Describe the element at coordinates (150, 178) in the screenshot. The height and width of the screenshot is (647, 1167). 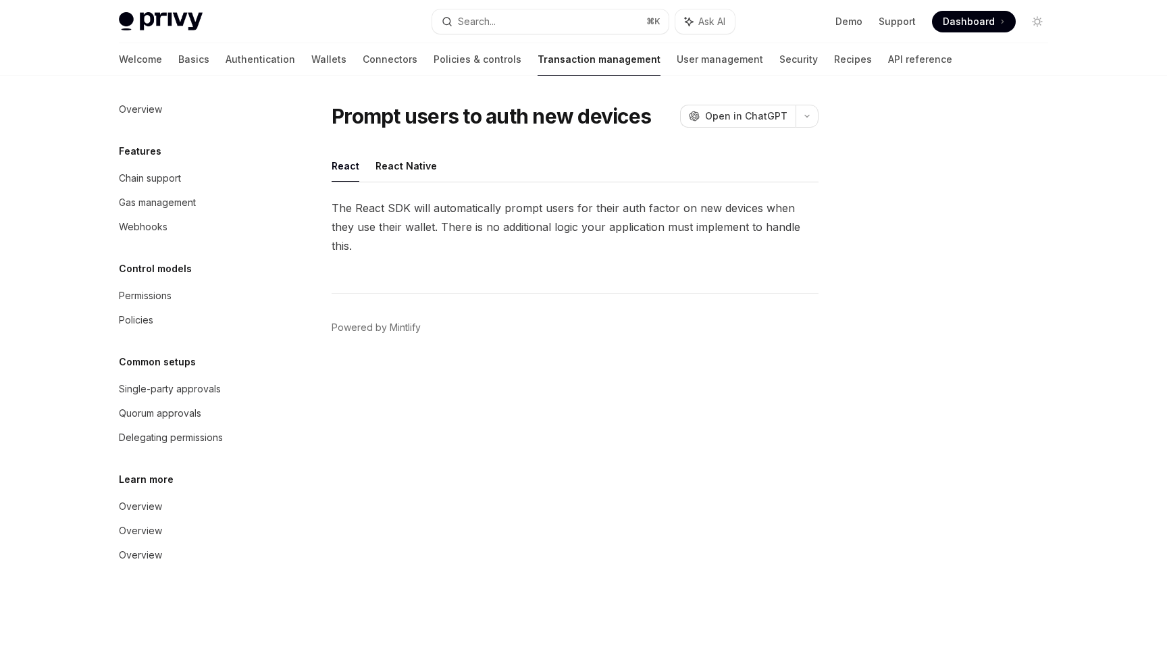
I see `div: Chain support` at that location.